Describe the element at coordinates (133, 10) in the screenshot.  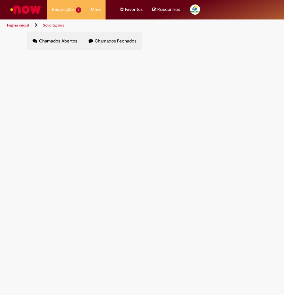
I see `span: Favoritos` at that location.